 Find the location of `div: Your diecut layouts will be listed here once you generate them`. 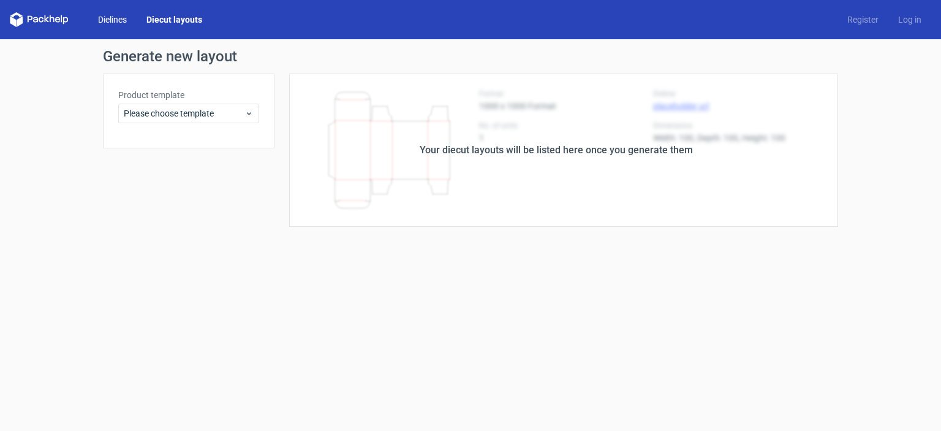

div: Your diecut layouts will be listed here once you generate them is located at coordinates (556, 150).